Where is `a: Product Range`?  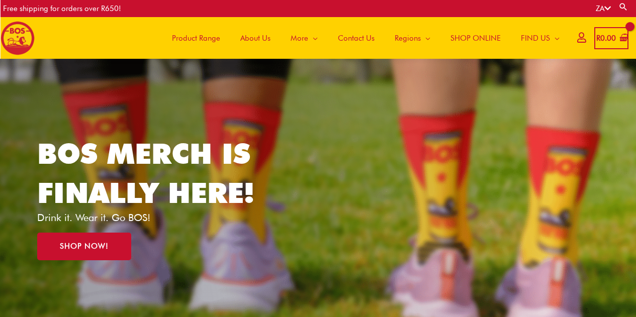 a: Product Range is located at coordinates (196, 38).